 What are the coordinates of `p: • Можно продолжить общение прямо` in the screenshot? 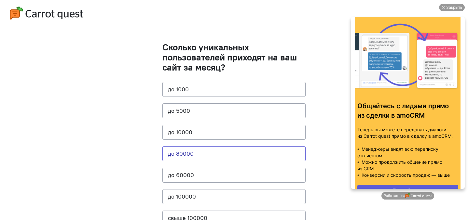 It's located at (60, 162).